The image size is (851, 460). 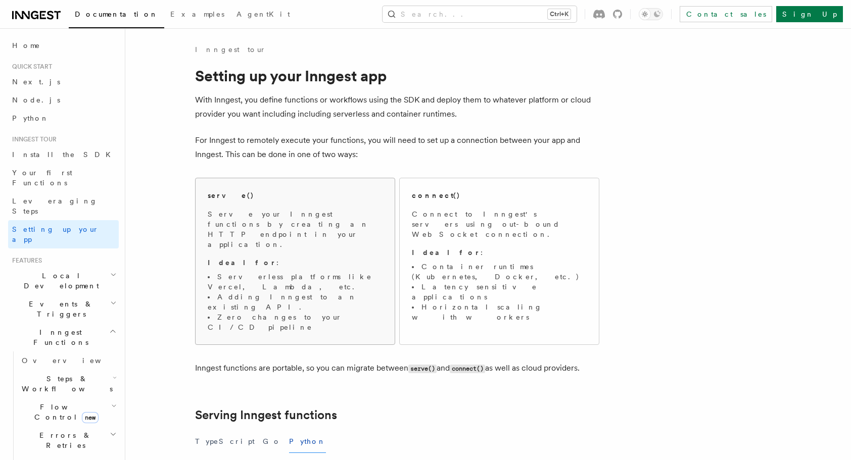 I want to click on span: new, so click(x=90, y=418).